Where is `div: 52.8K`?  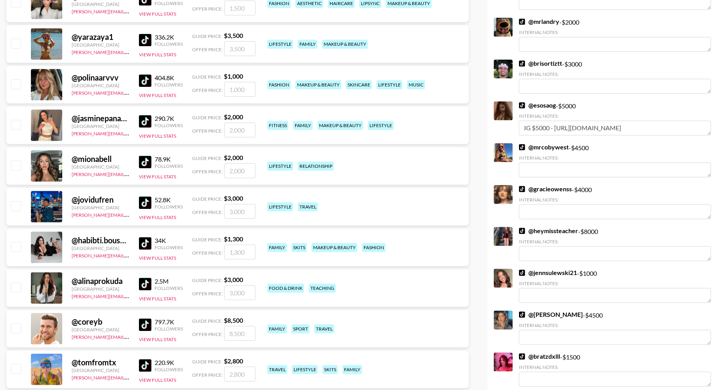
div: 52.8K is located at coordinates (169, 200).